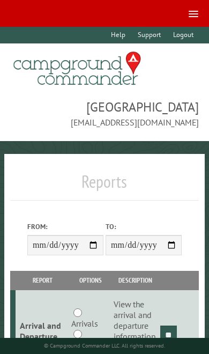  What do you see at coordinates (77, 69) in the screenshot?
I see `img: Campground Commander` at bounding box center [77, 69].